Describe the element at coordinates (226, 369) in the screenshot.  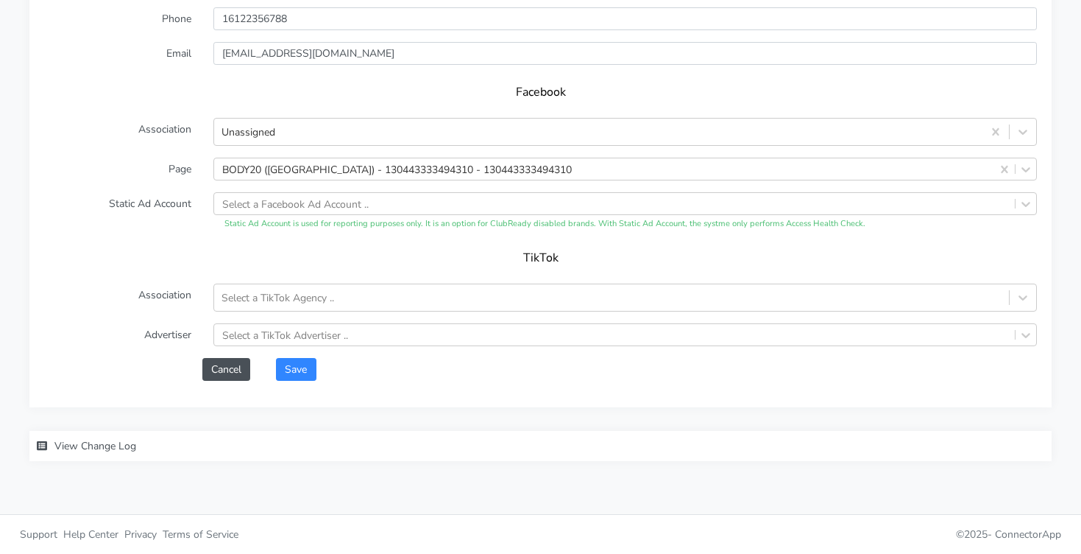
I see `button: Cancel` at that location.